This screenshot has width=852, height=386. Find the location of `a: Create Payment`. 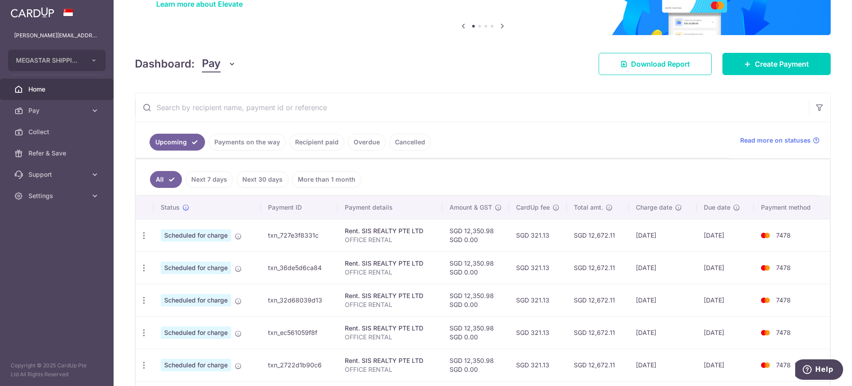

a: Create Payment is located at coordinates (776, 64).